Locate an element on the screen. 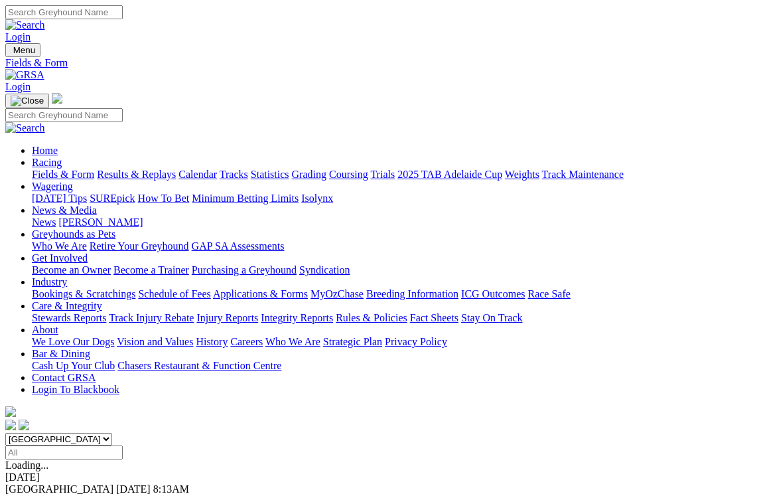  div: Wagering is located at coordinates (391, 198).